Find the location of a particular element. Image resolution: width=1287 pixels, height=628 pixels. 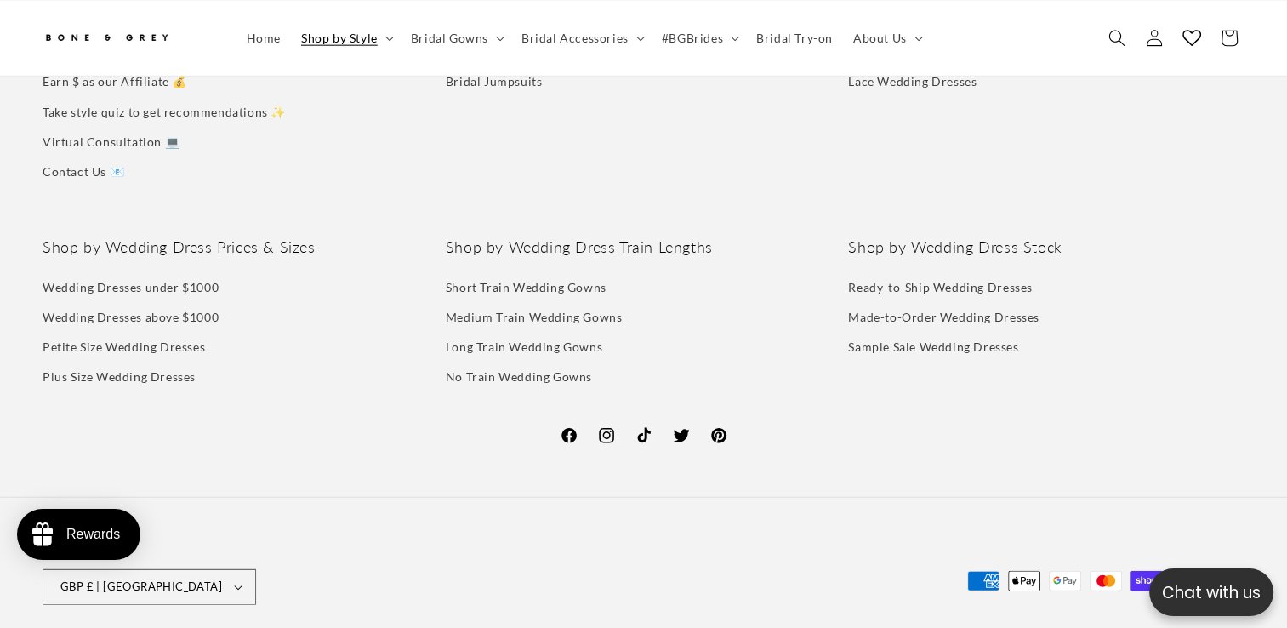

span: Bridal Gowns is located at coordinates (449, 37).